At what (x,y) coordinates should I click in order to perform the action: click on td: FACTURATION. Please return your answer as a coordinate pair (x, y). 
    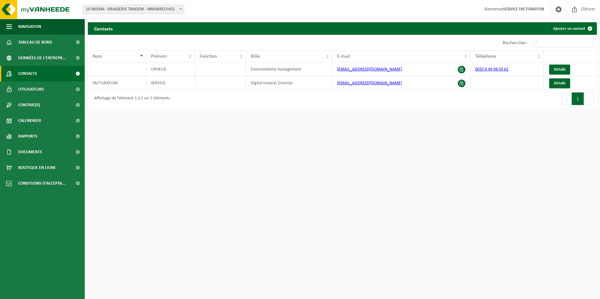
    Looking at the image, I should click on (117, 83).